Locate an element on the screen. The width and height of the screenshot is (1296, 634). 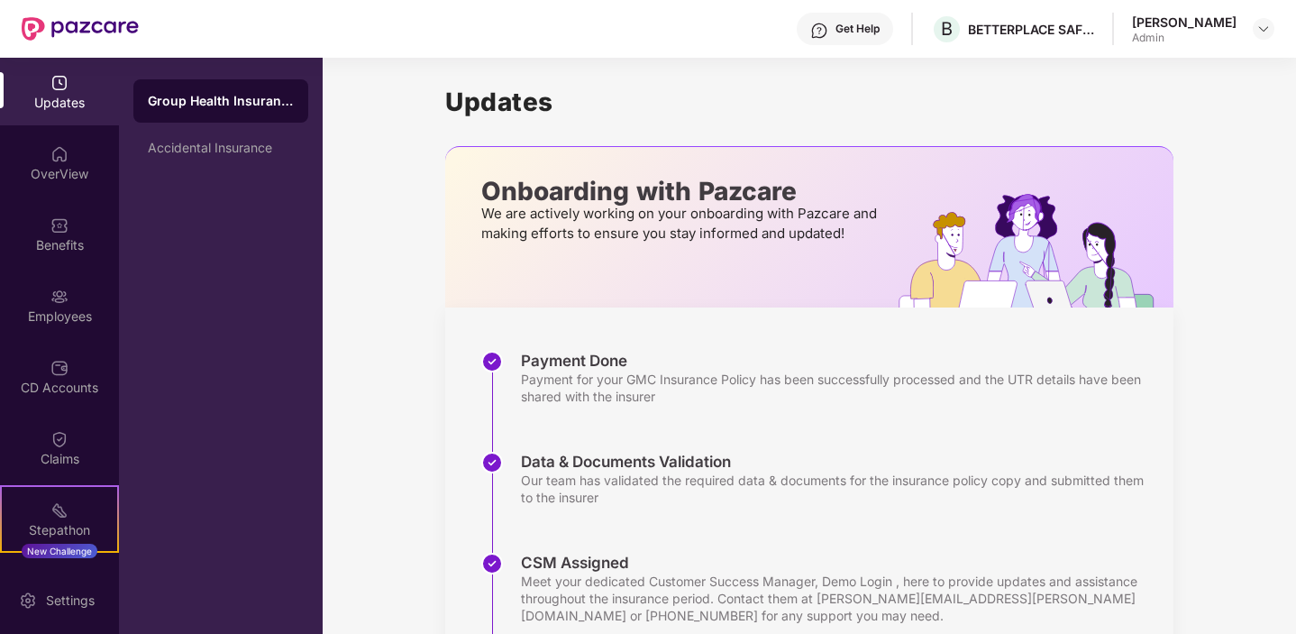
div: Payment for your GMC Insurance Policy has been successfully processed and the UTR details have be... is located at coordinates (838, 388).